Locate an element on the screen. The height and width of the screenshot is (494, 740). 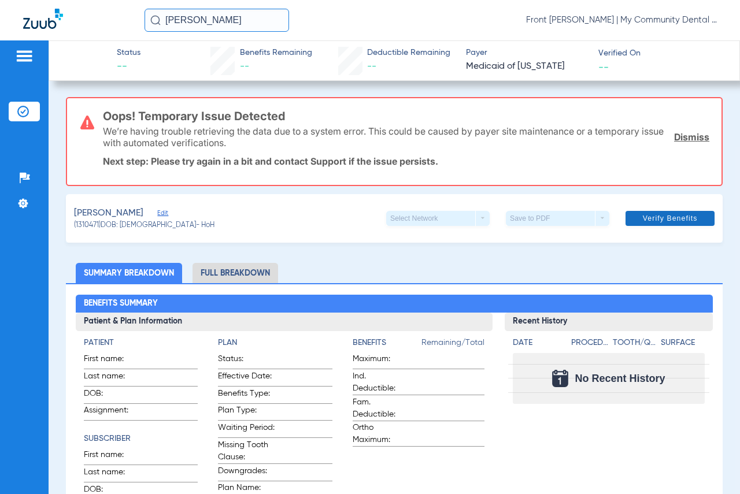
app-breakdown-title: Tooth/Quad is located at coordinates (634, 345).